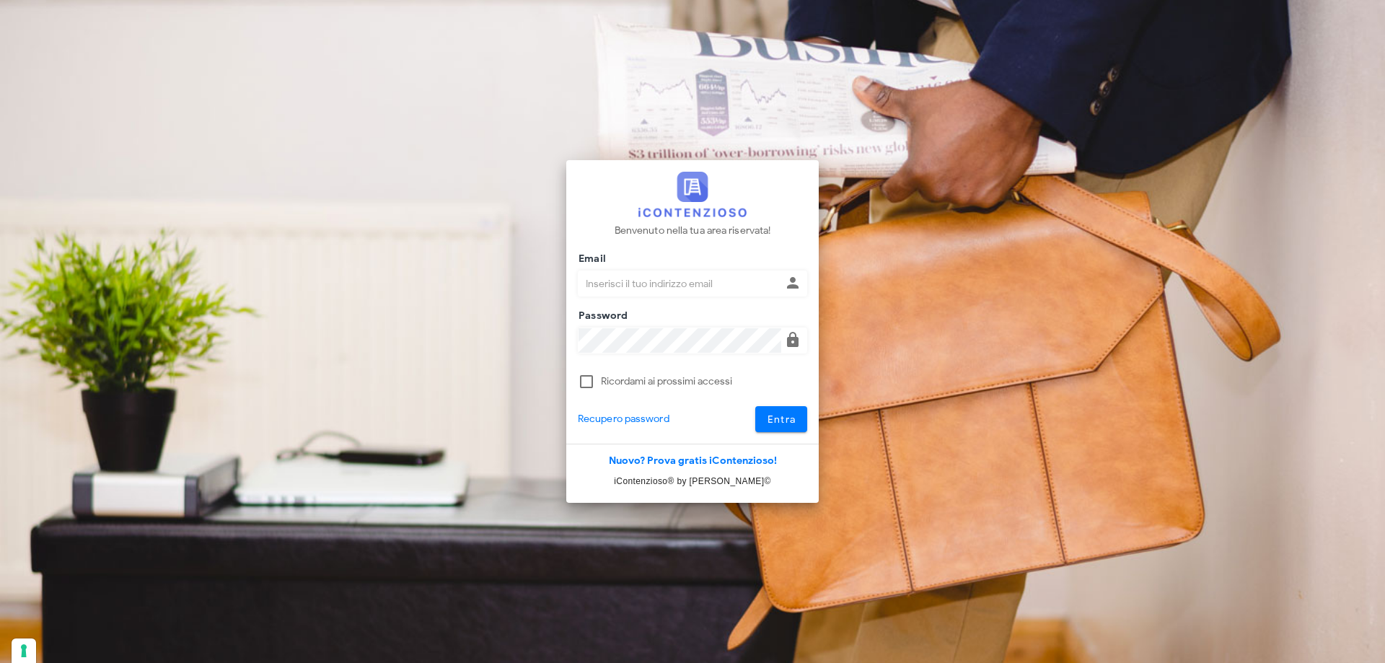 Image resolution: width=1385 pixels, height=663 pixels. Describe the element at coordinates (623, 419) in the screenshot. I see `a: Recupero password` at that location.